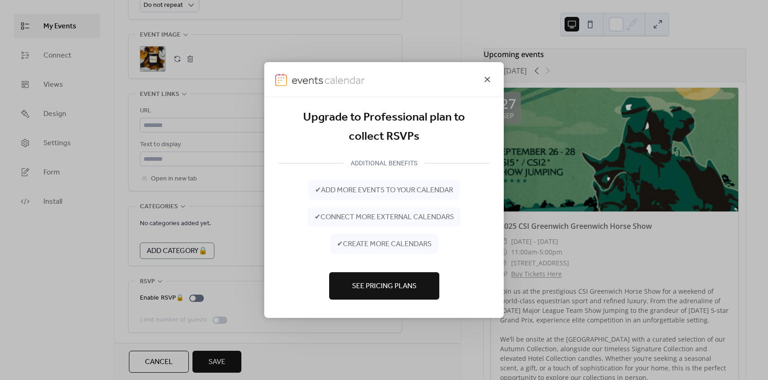  What do you see at coordinates (384, 127) in the screenshot?
I see `div: Upgrade to Professional plan to collect RSVPs` at bounding box center [384, 127].